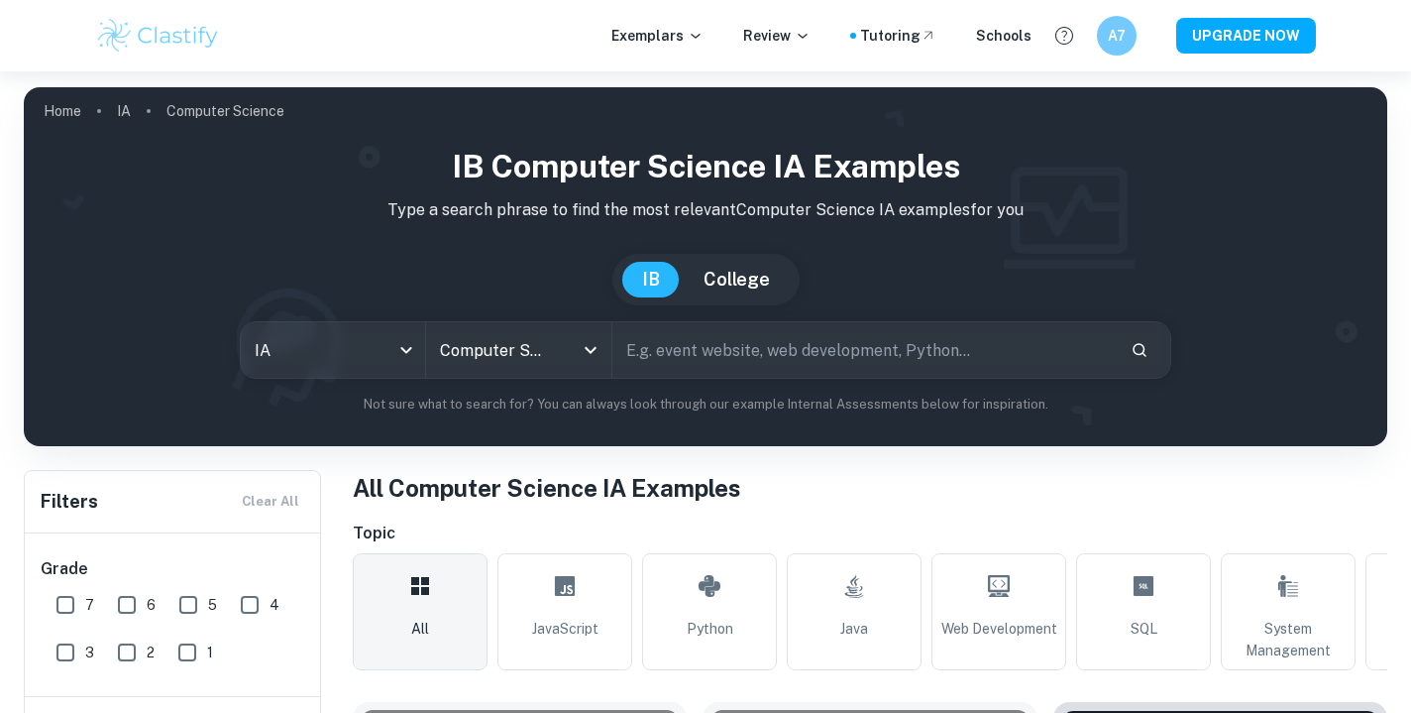  I want to click on span: 3, so click(89, 652).